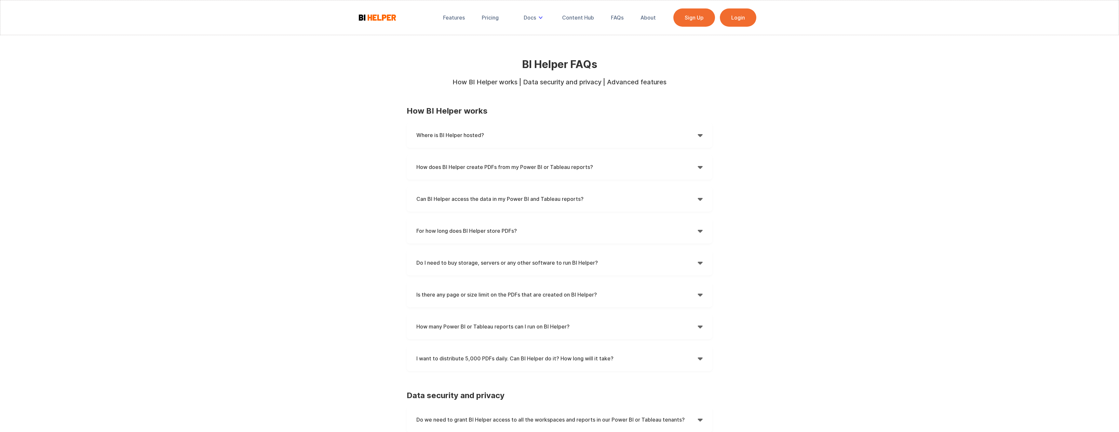 This screenshot has height=432, width=1119. What do you see at coordinates (694, 18) in the screenshot?
I see `a: Sign Up` at bounding box center [694, 18].